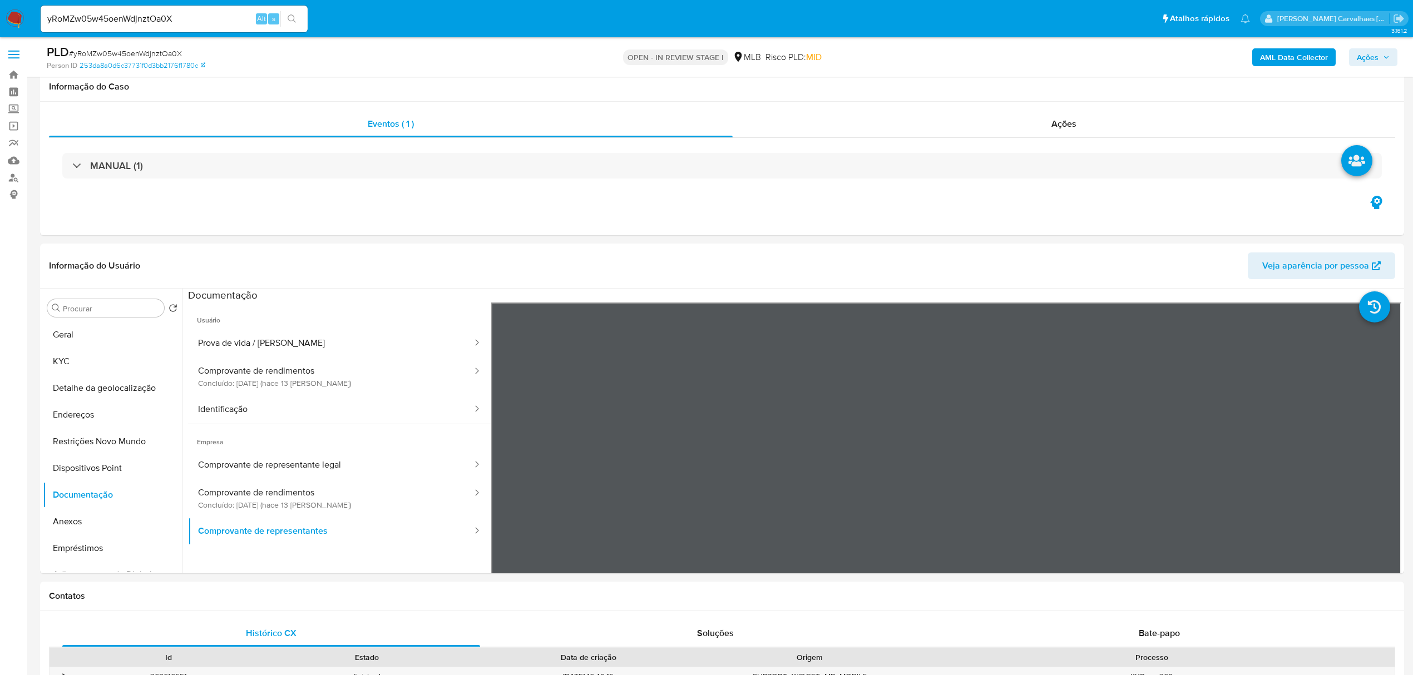 The image size is (1413, 675). Describe the element at coordinates (793, 57) in the screenshot. I see `span: Risco PLD:` at that location.